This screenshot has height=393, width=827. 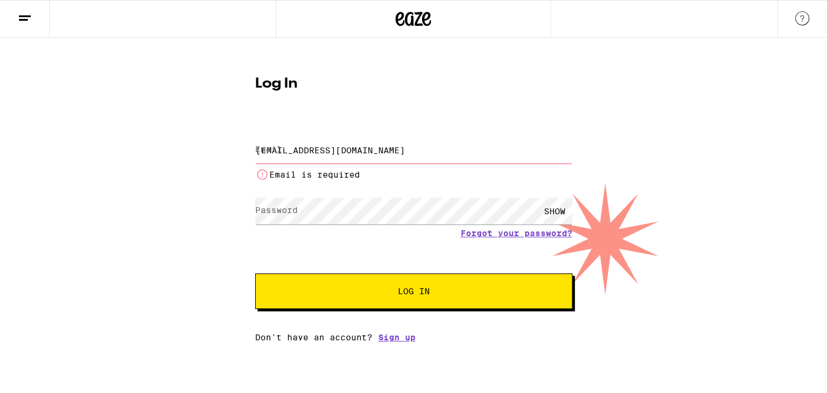 I want to click on a: Forgot your password?, so click(x=516, y=233).